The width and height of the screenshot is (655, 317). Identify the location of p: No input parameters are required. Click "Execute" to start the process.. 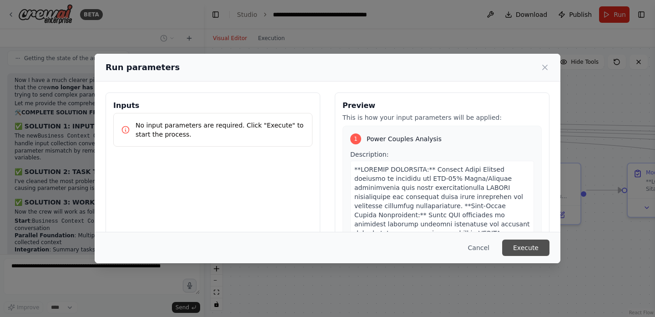
(220, 130).